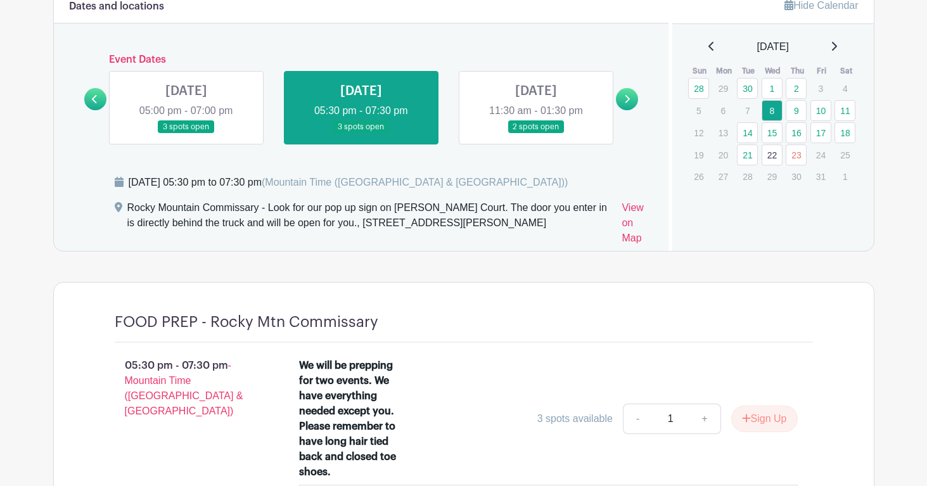 The height and width of the screenshot is (486, 927). What do you see at coordinates (747, 155) in the screenshot?
I see `a: 21` at bounding box center [747, 155].